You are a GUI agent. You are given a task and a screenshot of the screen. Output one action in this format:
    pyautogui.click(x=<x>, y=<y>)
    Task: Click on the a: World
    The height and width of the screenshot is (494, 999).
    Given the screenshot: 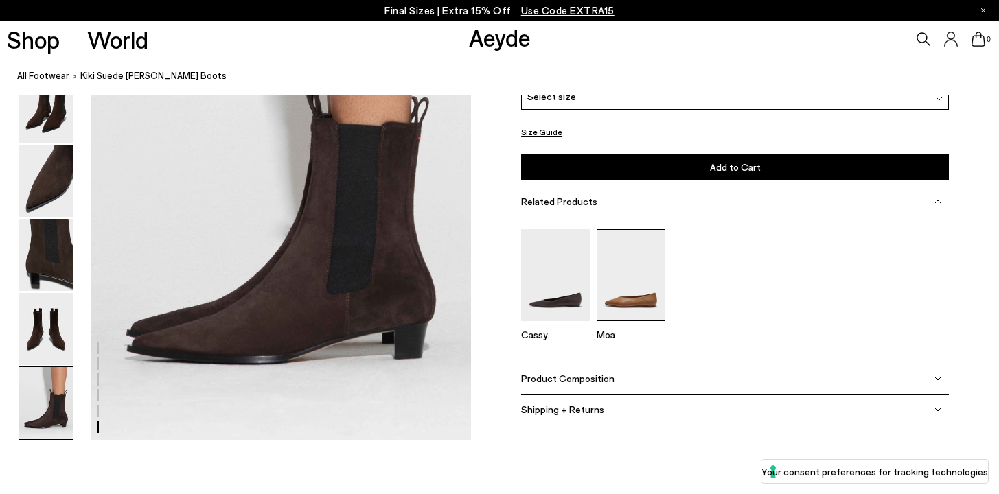 What is the action you would take?
    pyautogui.click(x=117, y=39)
    